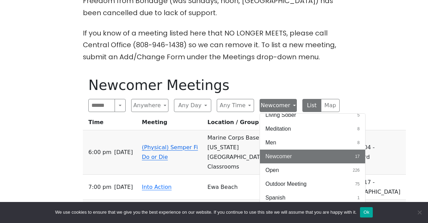  I want to click on span: 5 results, so click(358, 115).